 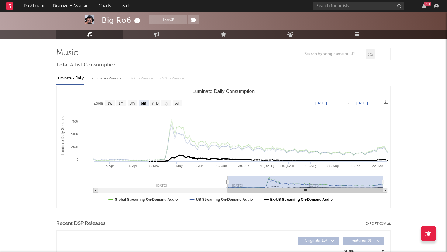 What do you see at coordinates (77, 160) in the screenshot?
I see `text: 0` at bounding box center [77, 160].